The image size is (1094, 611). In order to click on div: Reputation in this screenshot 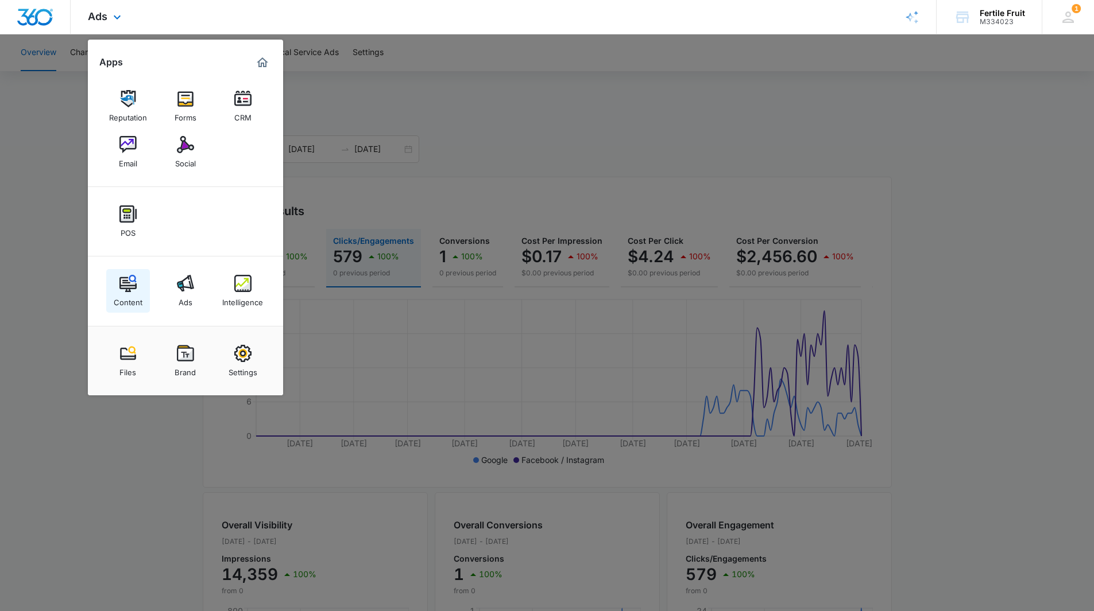, I will do `click(128, 115)`.